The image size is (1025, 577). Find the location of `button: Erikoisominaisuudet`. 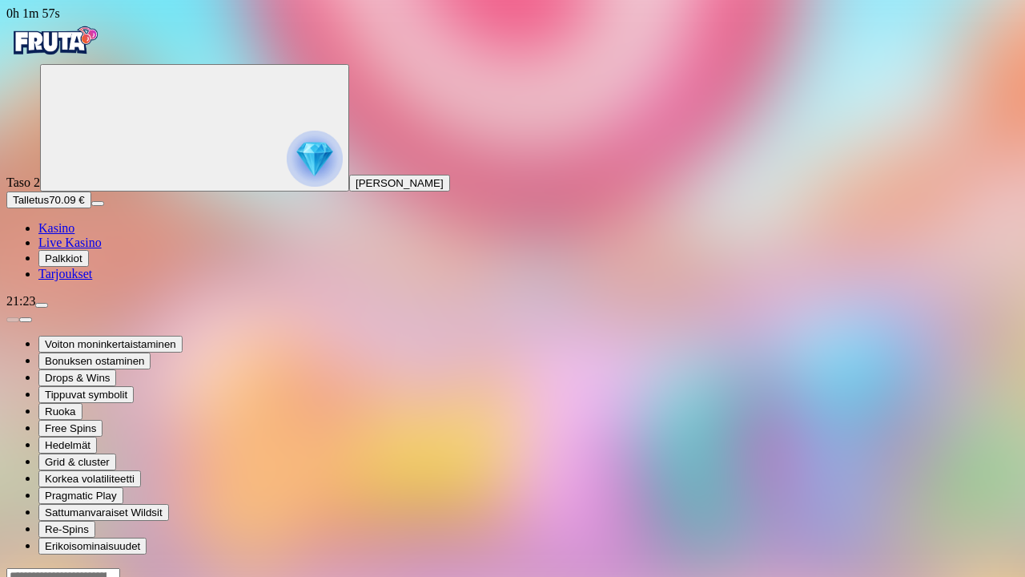

button: Erikoisominaisuudet is located at coordinates (92, 545).